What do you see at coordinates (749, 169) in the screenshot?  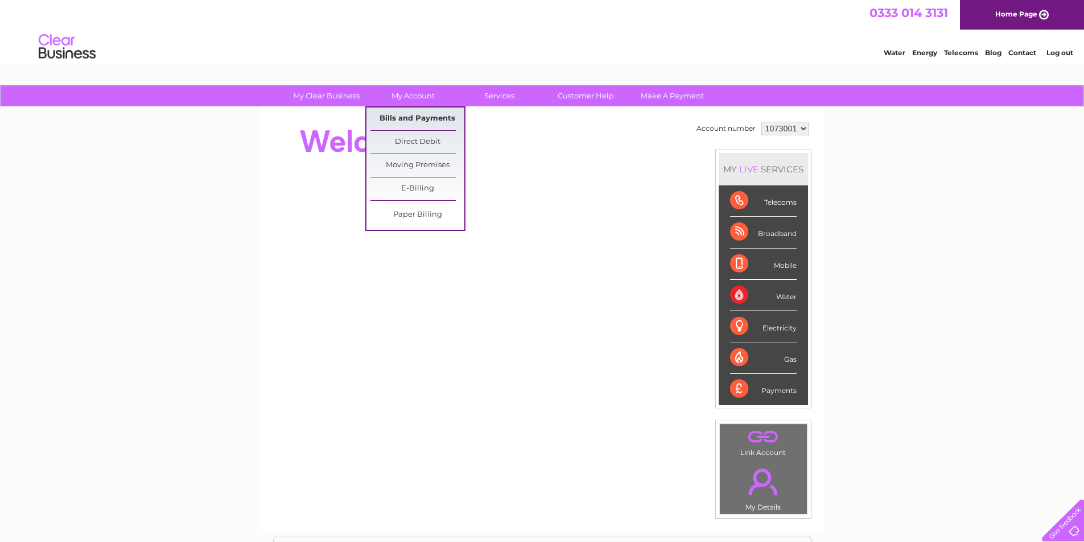 I see `div: LIVE` at bounding box center [749, 169].